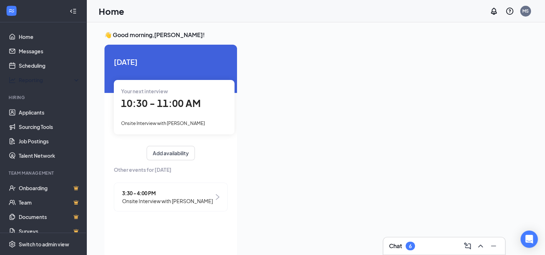 The height and width of the screenshot is (255, 545). Describe the element at coordinates (49, 188) in the screenshot. I see `a: OnboardingCrown` at that location.